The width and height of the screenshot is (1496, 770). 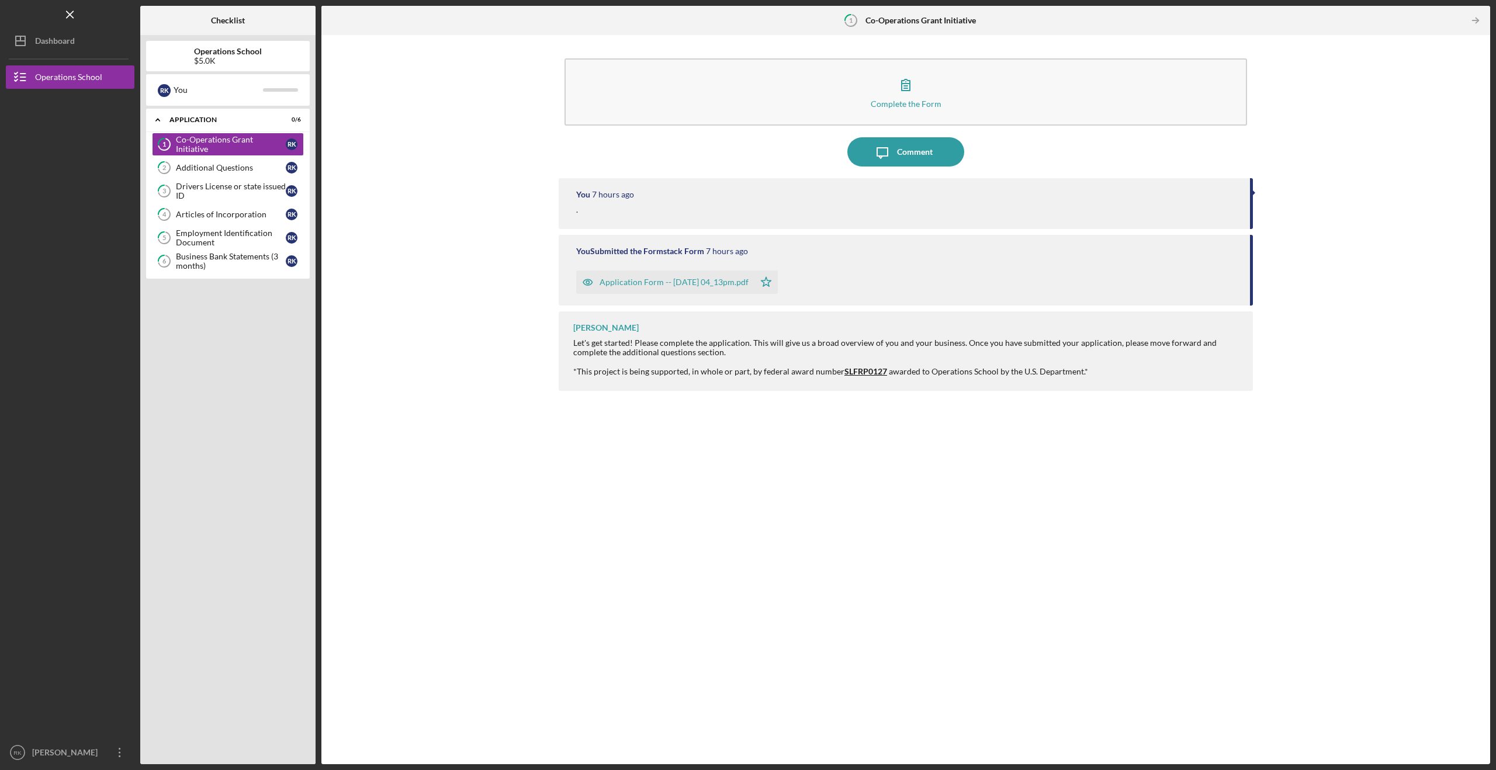 I want to click on div: Additional Questions, so click(x=231, y=168).